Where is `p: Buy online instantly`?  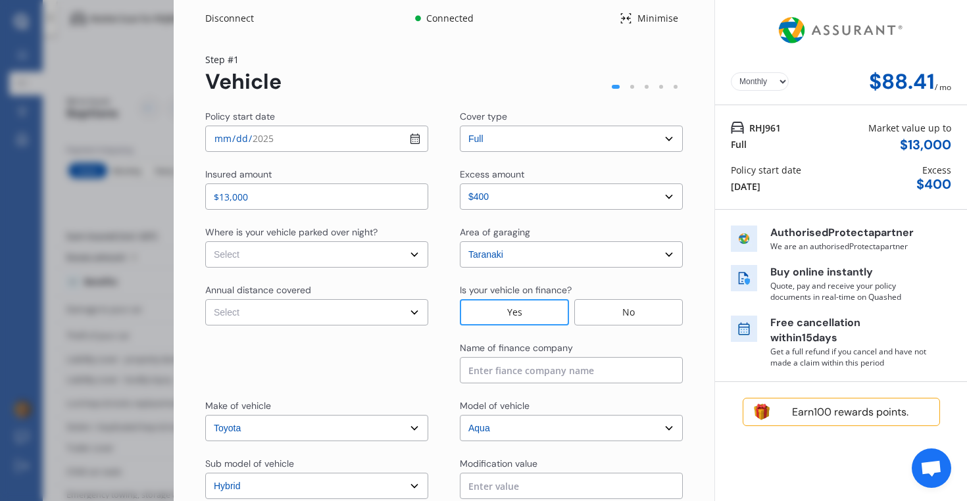 p: Buy online instantly is located at coordinates (849, 272).